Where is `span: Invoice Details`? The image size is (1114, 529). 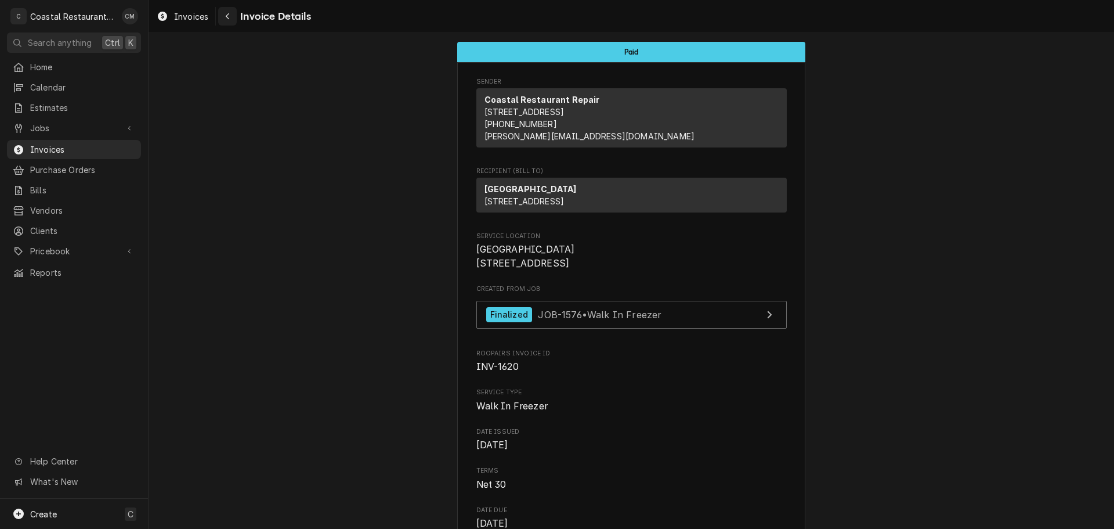 span: Invoice Details is located at coordinates (273, 16).